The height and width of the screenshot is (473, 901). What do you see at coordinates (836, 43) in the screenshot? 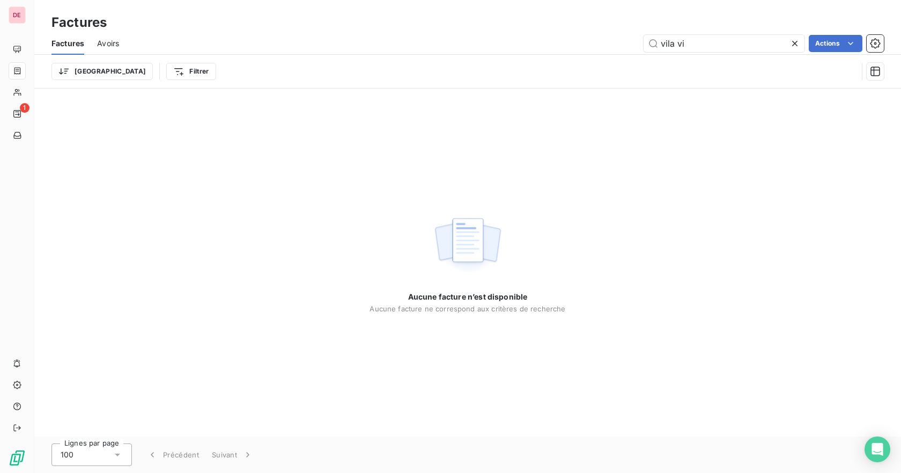
I see `button: Actions` at bounding box center [836, 43].